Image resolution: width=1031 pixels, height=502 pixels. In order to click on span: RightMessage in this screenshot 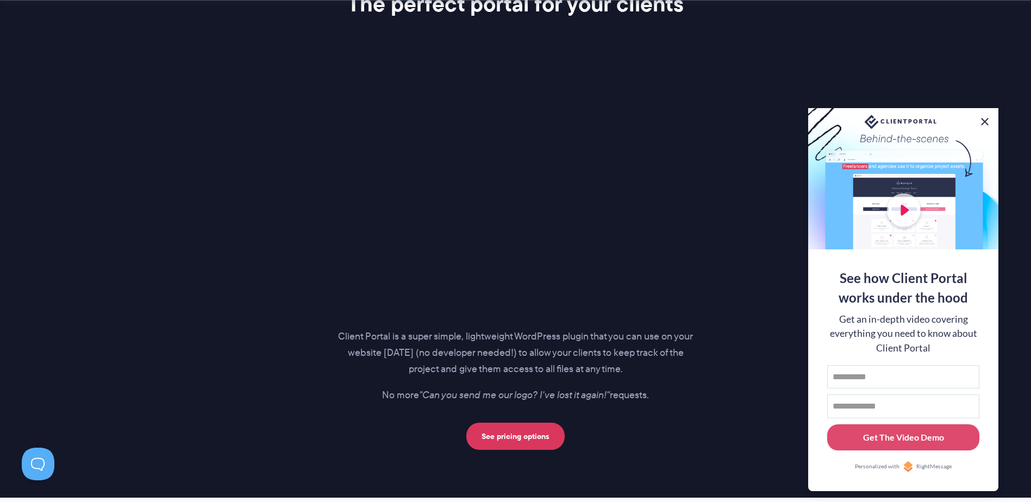, I will do `click(933, 467)`.